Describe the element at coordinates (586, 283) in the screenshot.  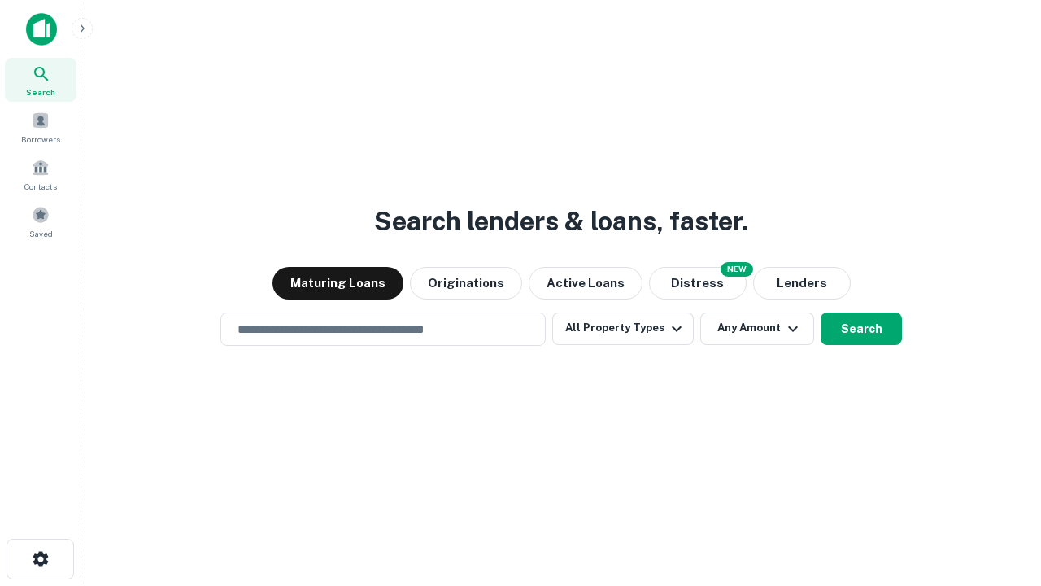
I see `button: Active Loans` at that location.